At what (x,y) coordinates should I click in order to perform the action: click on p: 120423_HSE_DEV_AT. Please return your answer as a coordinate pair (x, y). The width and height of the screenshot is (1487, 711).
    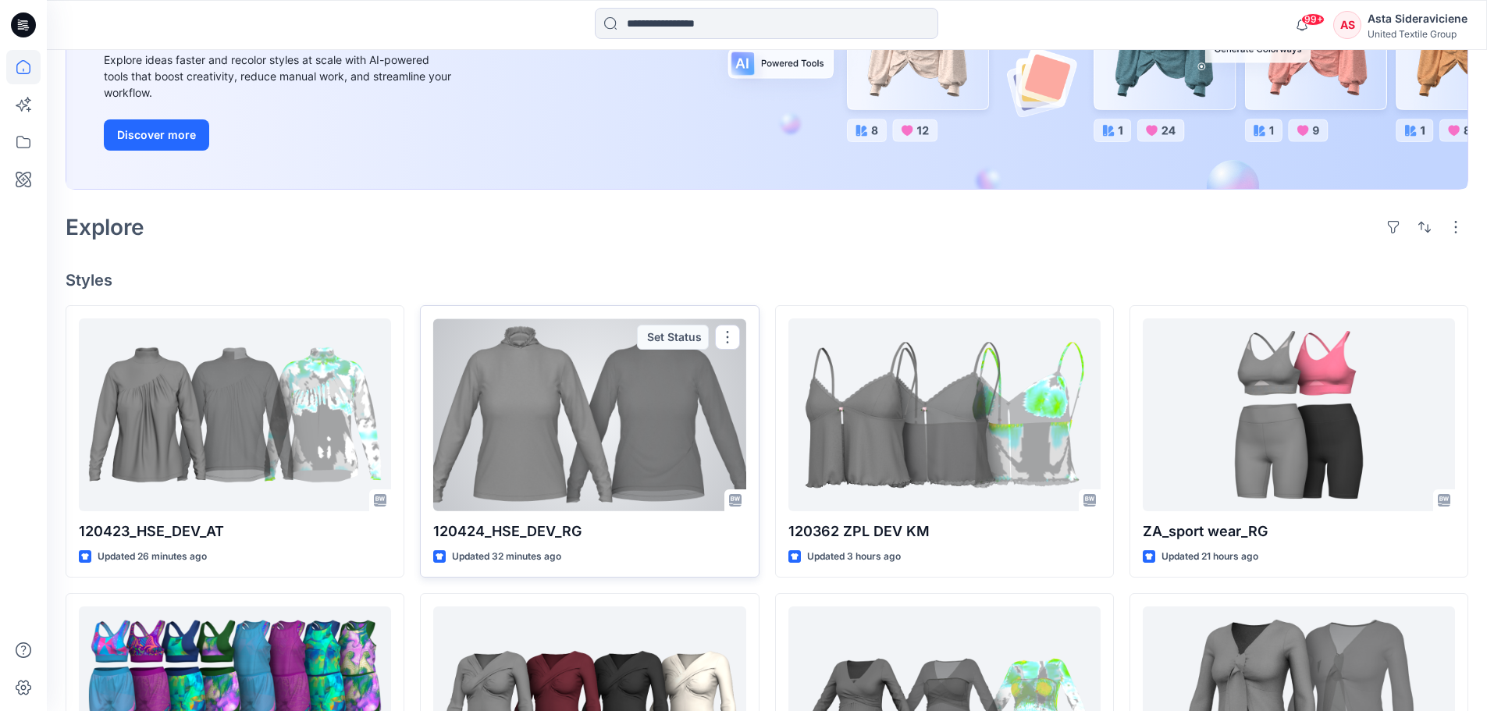
    Looking at the image, I should click on (235, 532).